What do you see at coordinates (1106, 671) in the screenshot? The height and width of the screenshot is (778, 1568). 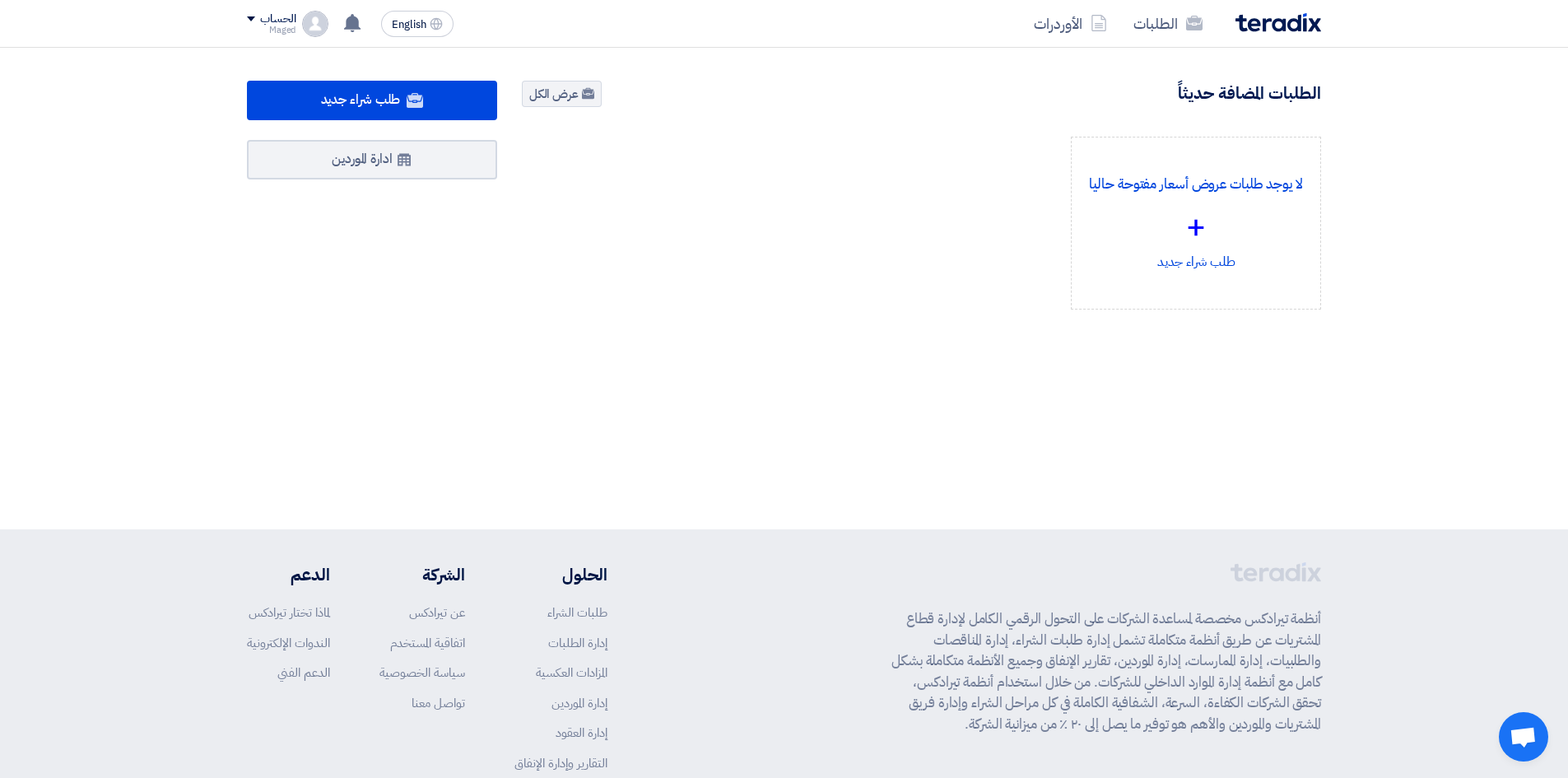 I see `p: أنظمة تيرادكس مخصصة لمساعدة الشركات على التحول الرقمي الكامل لإدارة قطاع المشتريات عن طريق أنظمة ...` at bounding box center [1106, 671].